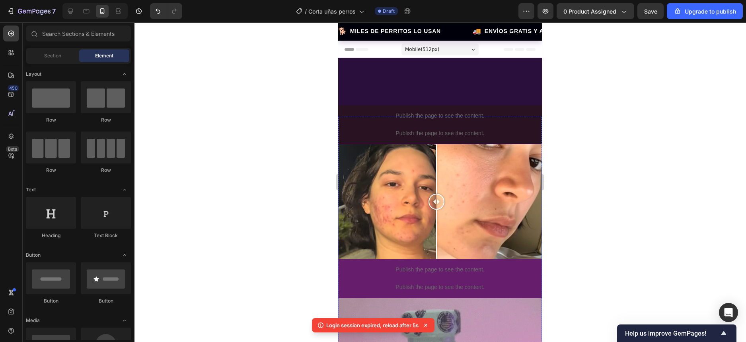 This screenshot has height=342, width=746. Describe the element at coordinates (13, 88) in the screenshot. I see `div: 450` at that location.